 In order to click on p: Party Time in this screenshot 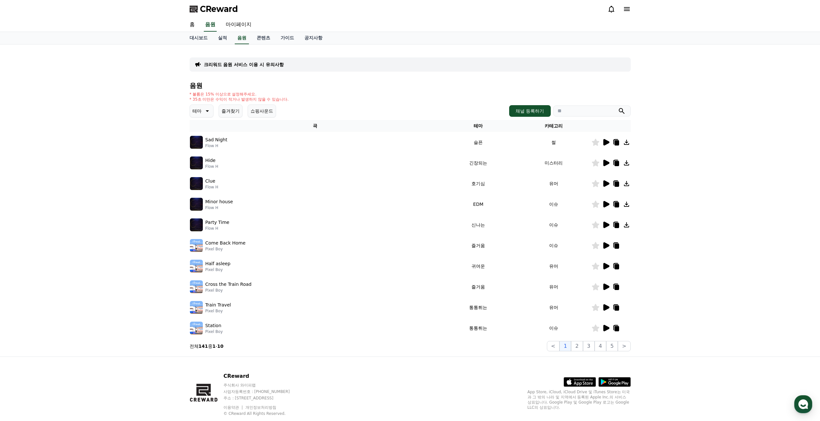, I will do `click(217, 222)`.